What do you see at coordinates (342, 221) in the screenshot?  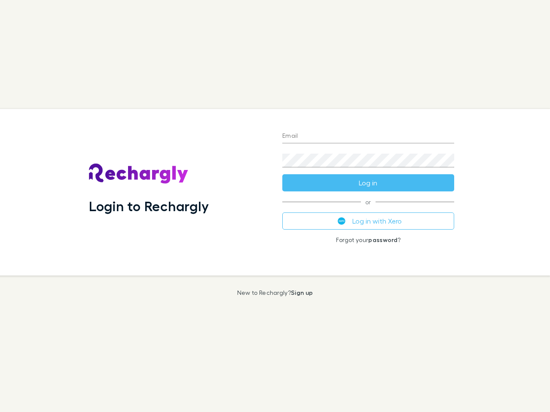 I see `img: Xero's logo` at bounding box center [342, 221].